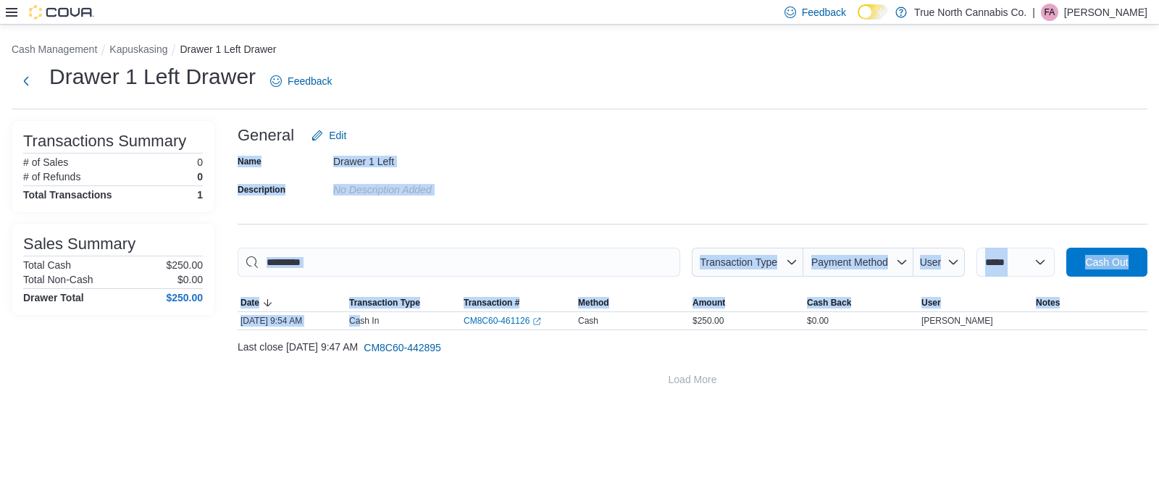 This screenshot has width=1159, height=499. What do you see at coordinates (579, 51) in the screenshot?
I see `nav: An example of EuiBreadcrumbs` at bounding box center [579, 51].